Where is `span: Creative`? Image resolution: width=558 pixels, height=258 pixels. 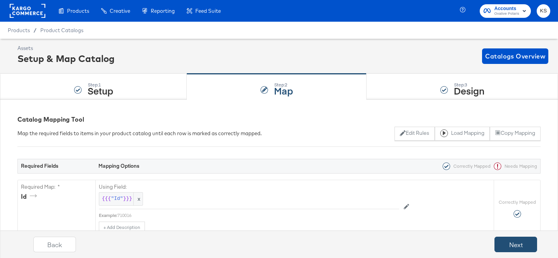
span: Creative is located at coordinates (120, 11).